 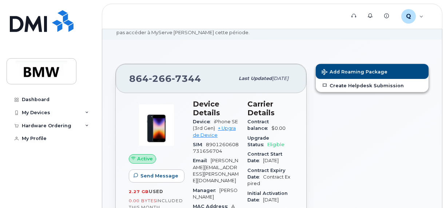 I want to click on span: Contract Expired, so click(x=269, y=180).